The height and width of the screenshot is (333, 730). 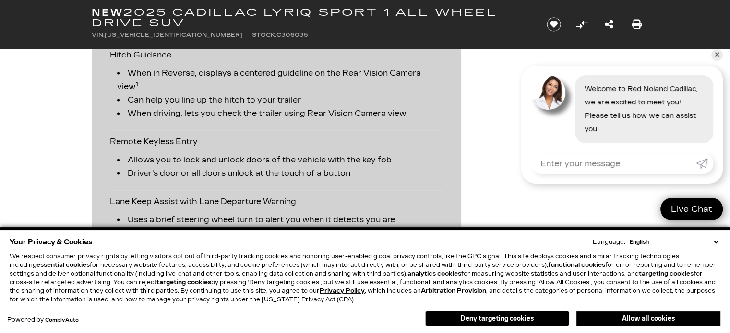 I want to click on li: Allows you to lock and unlock doors of the vehicle with the key fob, so click(x=280, y=160).